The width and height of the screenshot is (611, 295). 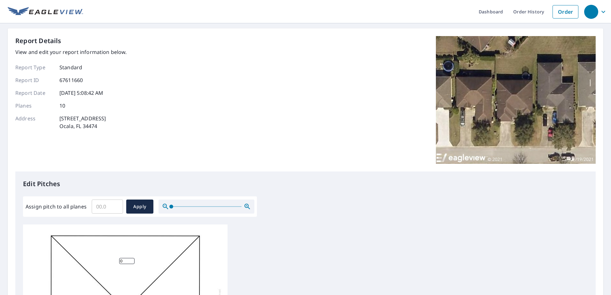 What do you see at coordinates (35, 106) in the screenshot?
I see `p: Planes` at bounding box center [35, 106].